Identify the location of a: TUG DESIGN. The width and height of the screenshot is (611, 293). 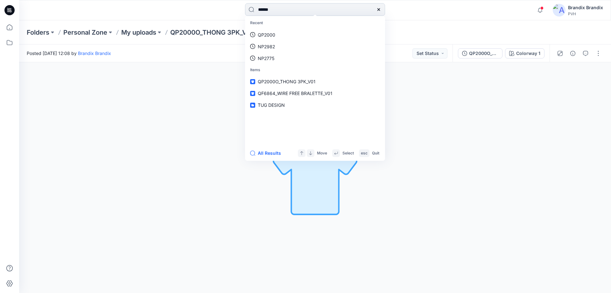
(315, 105).